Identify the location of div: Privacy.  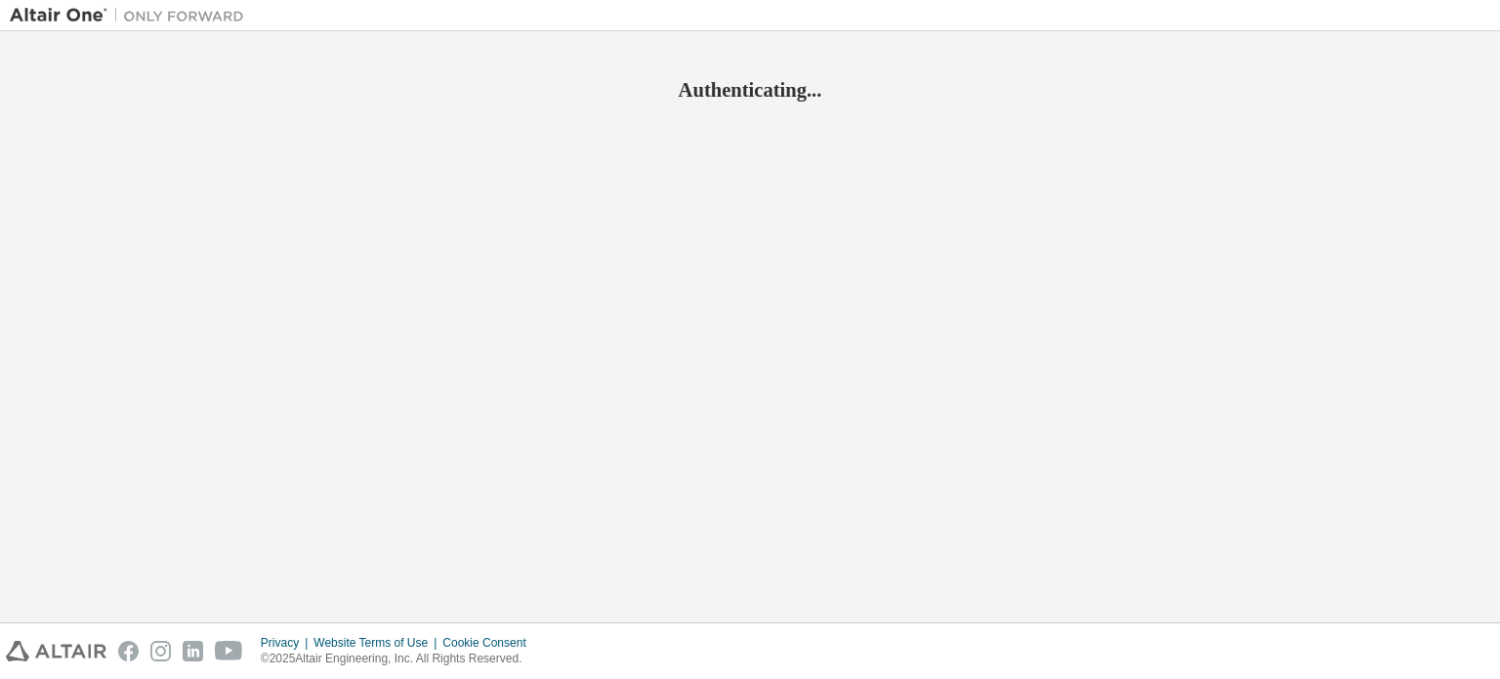
(287, 643).